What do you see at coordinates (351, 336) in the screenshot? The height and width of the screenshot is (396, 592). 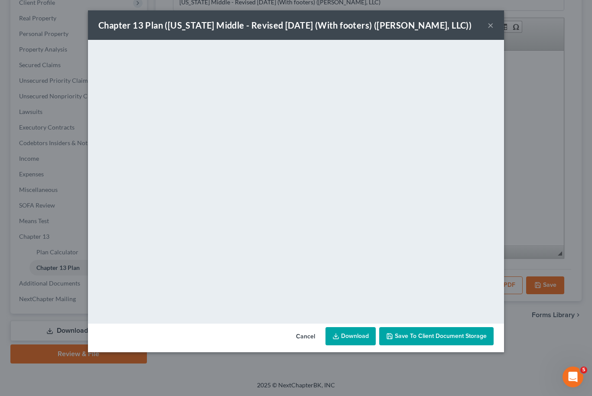 I see `a: Download` at bounding box center [351, 336].